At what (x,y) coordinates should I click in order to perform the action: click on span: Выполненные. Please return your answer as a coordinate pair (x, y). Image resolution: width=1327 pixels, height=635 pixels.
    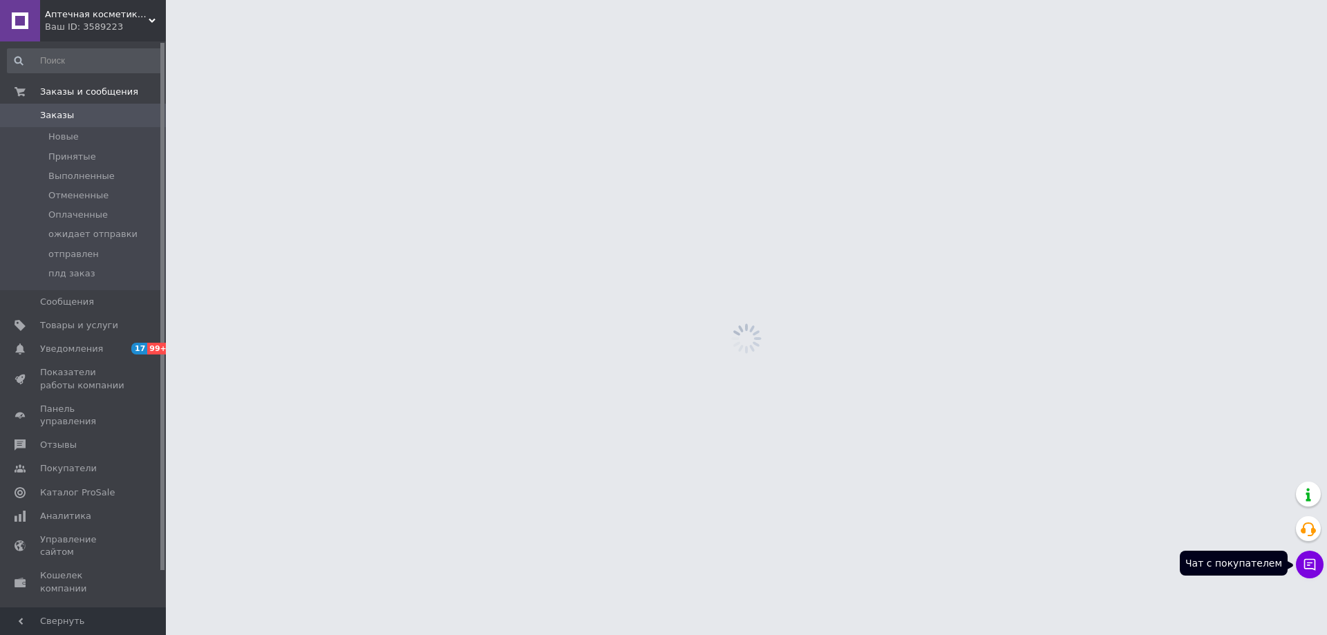
    Looking at the image, I should click on (82, 176).